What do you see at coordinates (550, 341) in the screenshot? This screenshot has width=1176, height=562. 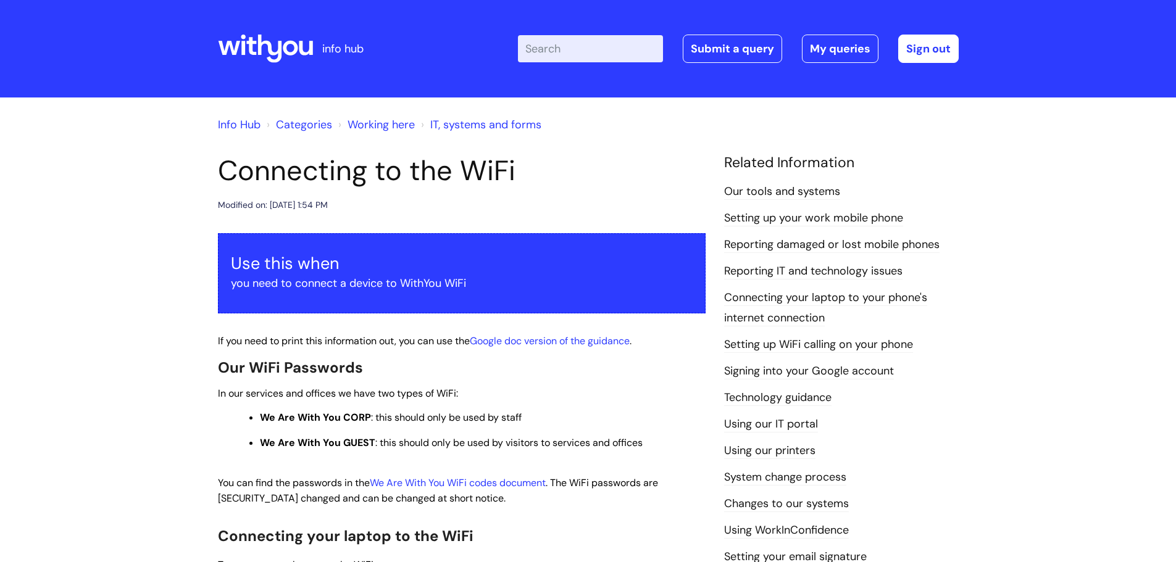 I see `a: Google doc version of the guidance` at bounding box center [550, 341].